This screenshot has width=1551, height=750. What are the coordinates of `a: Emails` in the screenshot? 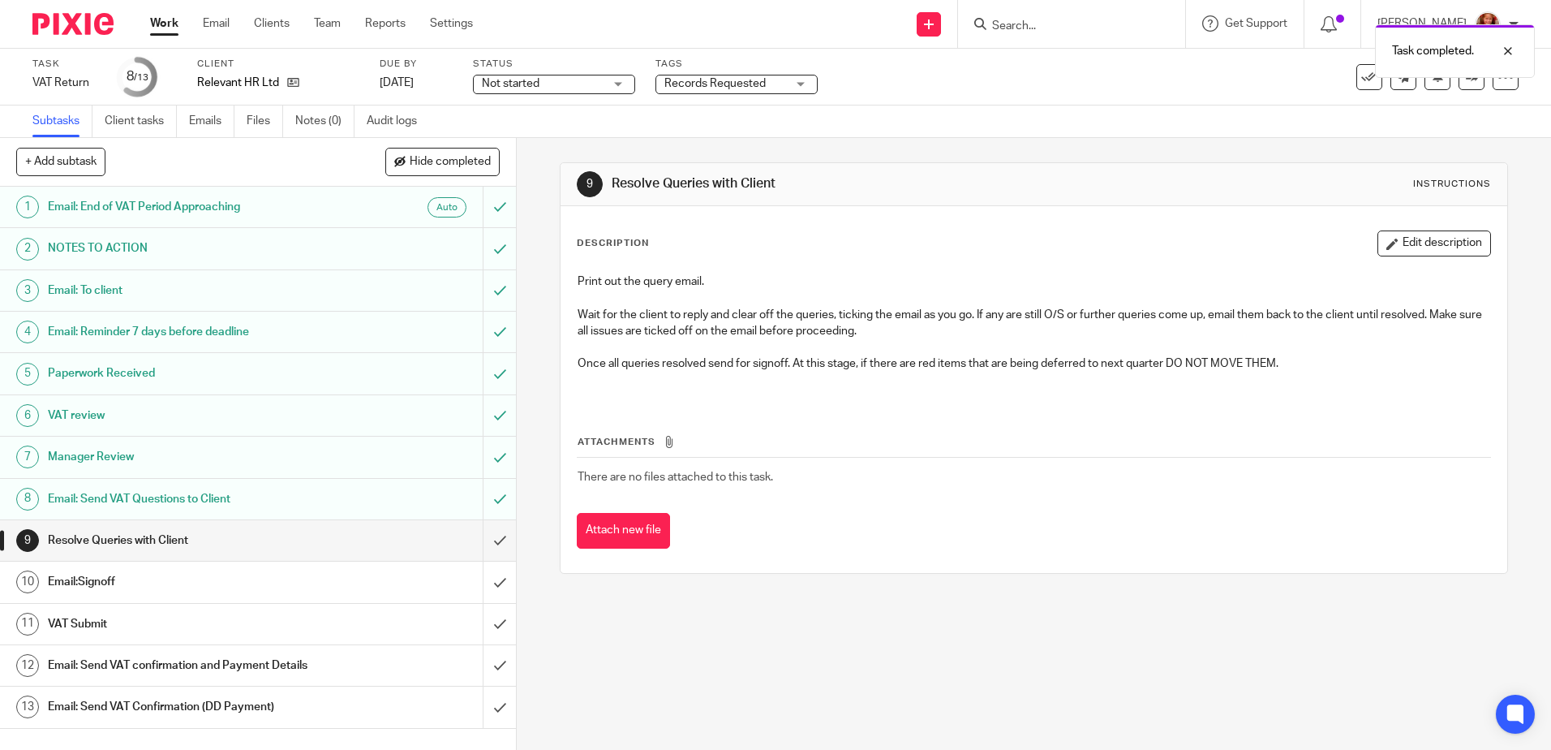 It's located at (212, 121).